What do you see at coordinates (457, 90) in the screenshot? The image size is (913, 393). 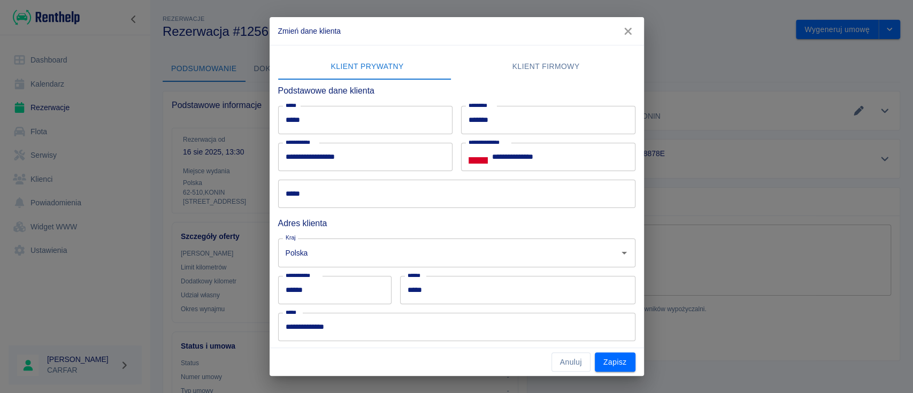 I see `h6: Podstawowe dane klienta` at bounding box center [457, 90].